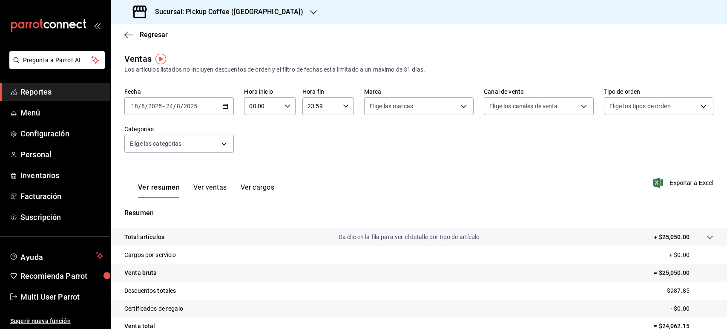  Describe the element at coordinates (684, 183) in the screenshot. I see `button: Exportar a Excel` at that location.